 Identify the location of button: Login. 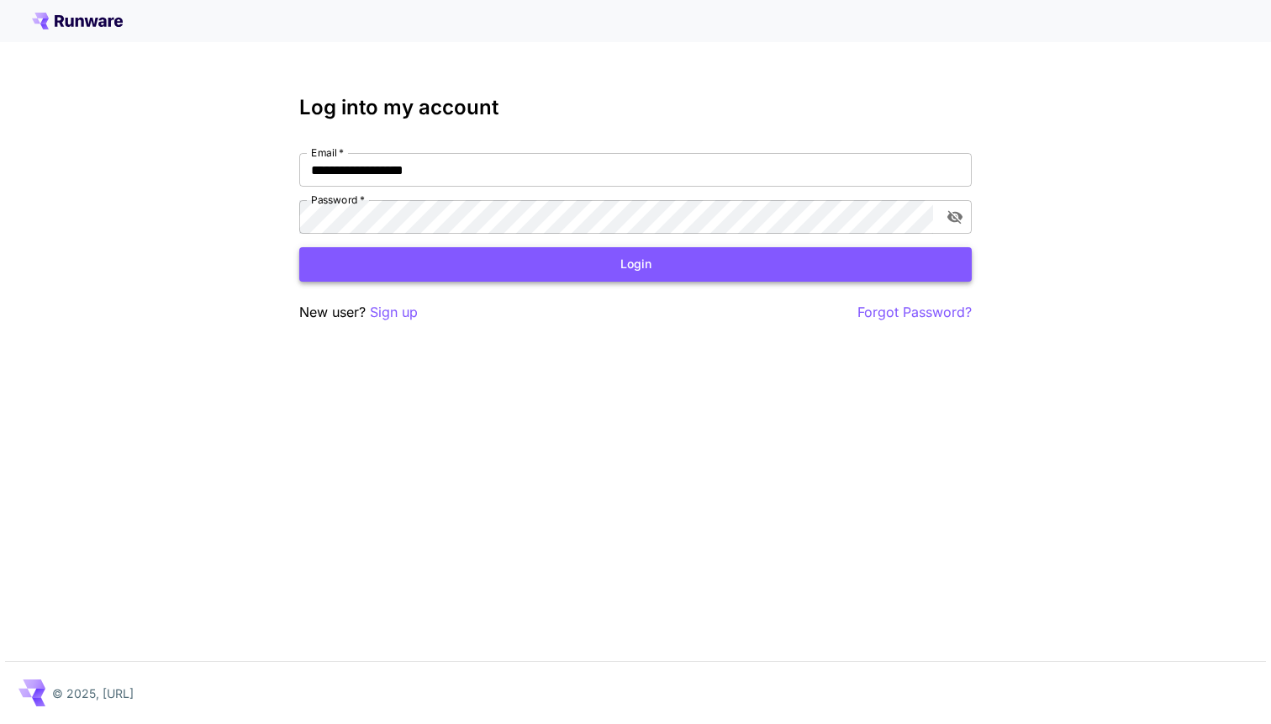
(636, 264).